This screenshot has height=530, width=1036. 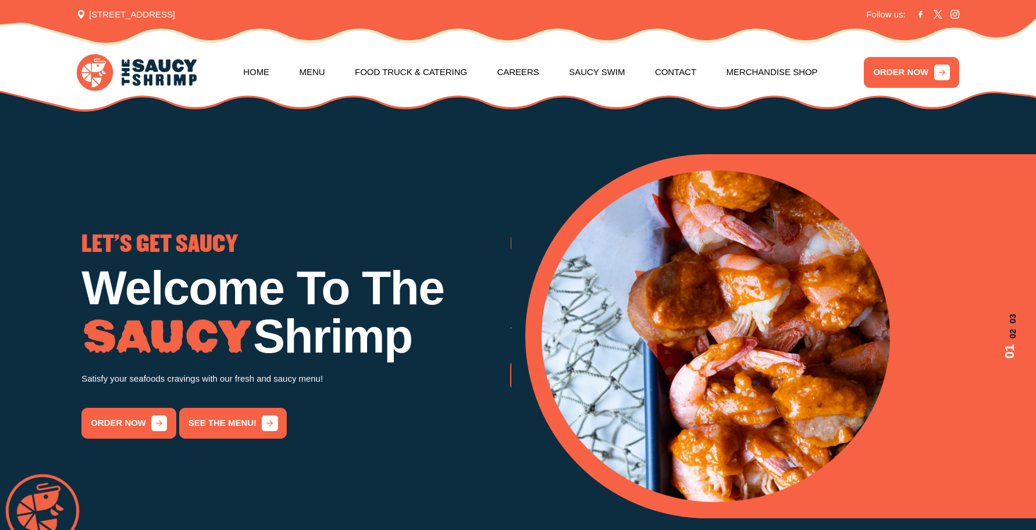 I want to click on span: 01, so click(x=1010, y=351).